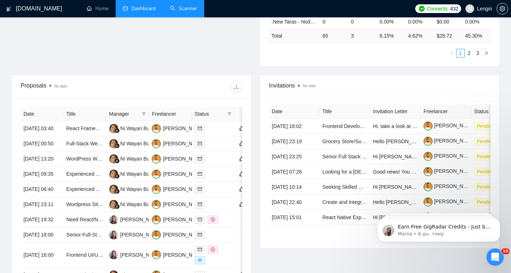 This screenshot has width=511, height=273. What do you see at coordinates (103, 219) in the screenshot?
I see `a: Need React/Next.js frontend dev` at bounding box center [103, 219].